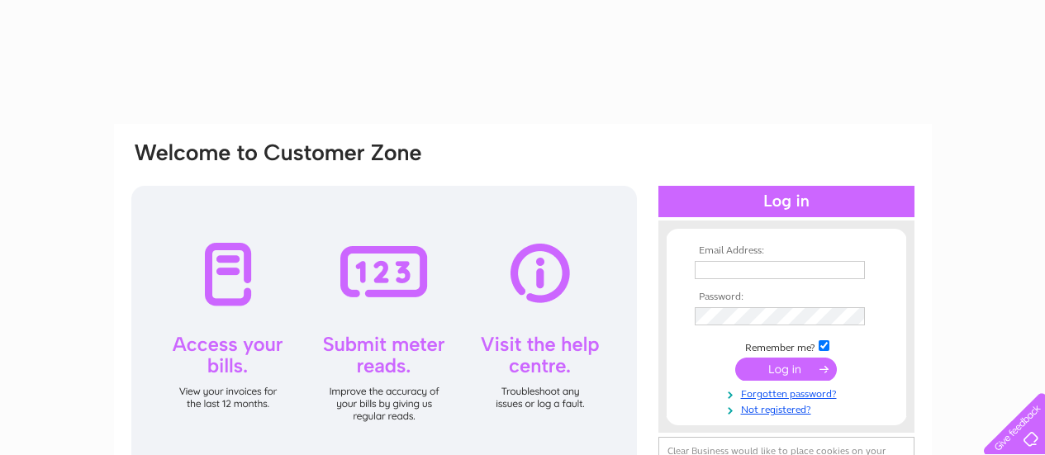 The image size is (1045, 455). What do you see at coordinates (788, 392) in the screenshot?
I see `a: Forgotten password?` at bounding box center [788, 392].